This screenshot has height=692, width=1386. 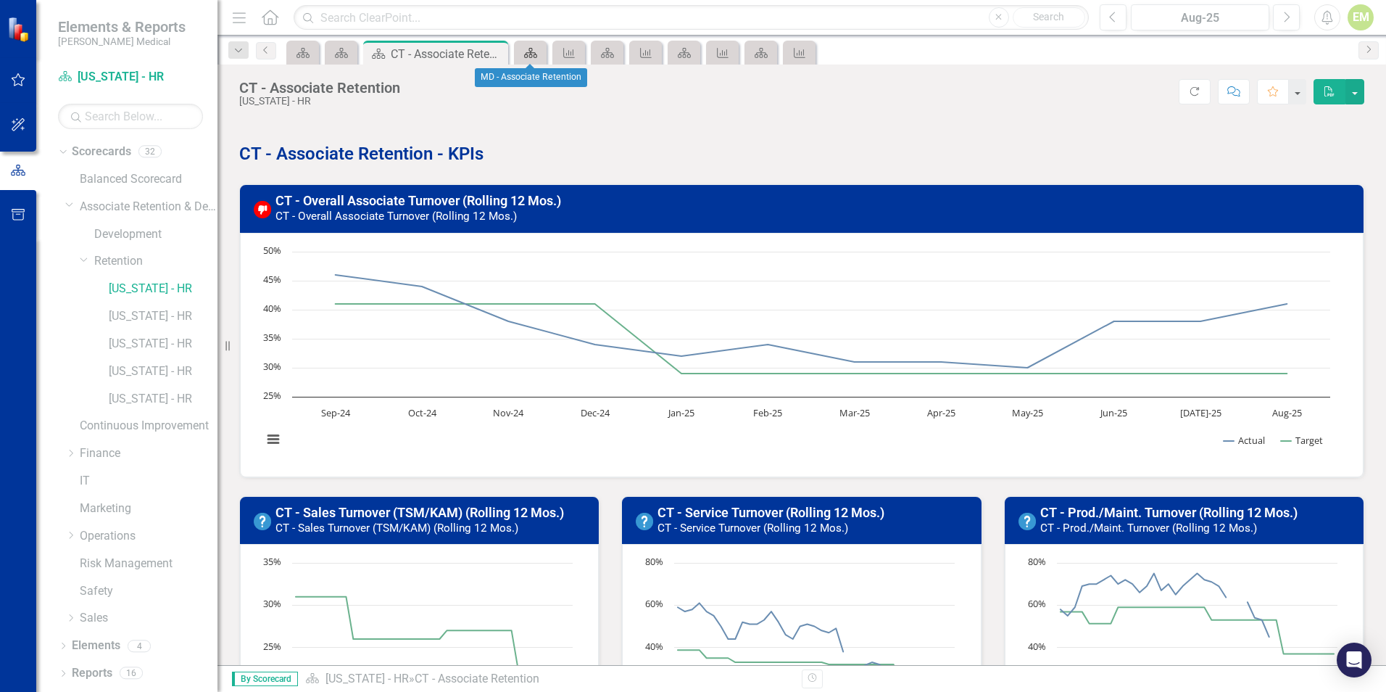 I want to click on a: Operations, so click(x=149, y=536).